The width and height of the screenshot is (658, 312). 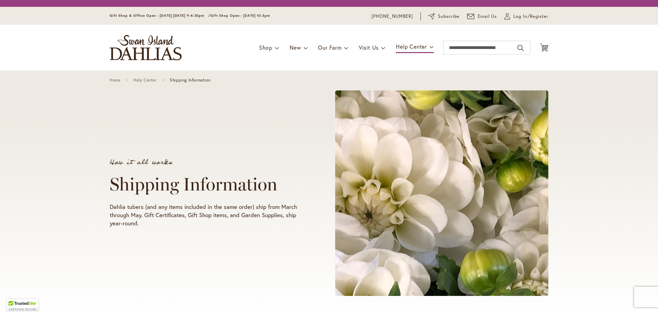 What do you see at coordinates (145, 80) in the screenshot?
I see `a: Help Center` at bounding box center [145, 80].